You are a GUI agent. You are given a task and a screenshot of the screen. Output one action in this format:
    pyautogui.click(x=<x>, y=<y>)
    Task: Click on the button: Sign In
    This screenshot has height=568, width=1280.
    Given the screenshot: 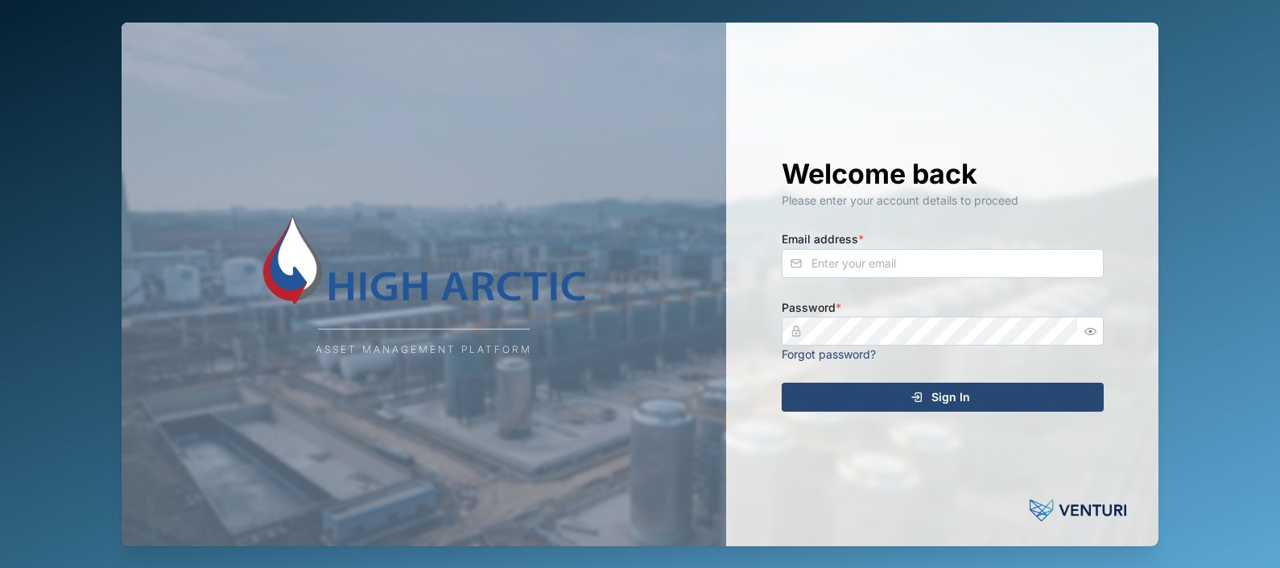 What is the action you would take?
    pyautogui.click(x=943, y=397)
    